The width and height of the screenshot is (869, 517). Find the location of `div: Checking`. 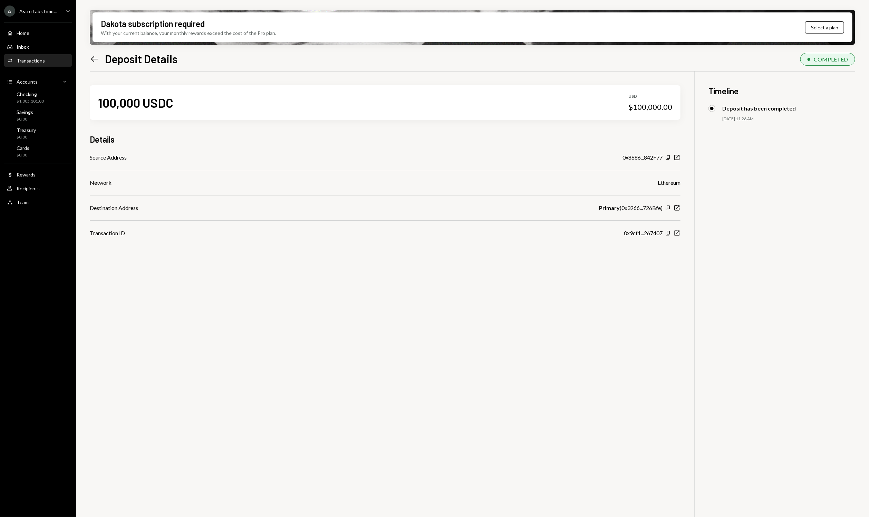

div: Checking is located at coordinates (30, 94).